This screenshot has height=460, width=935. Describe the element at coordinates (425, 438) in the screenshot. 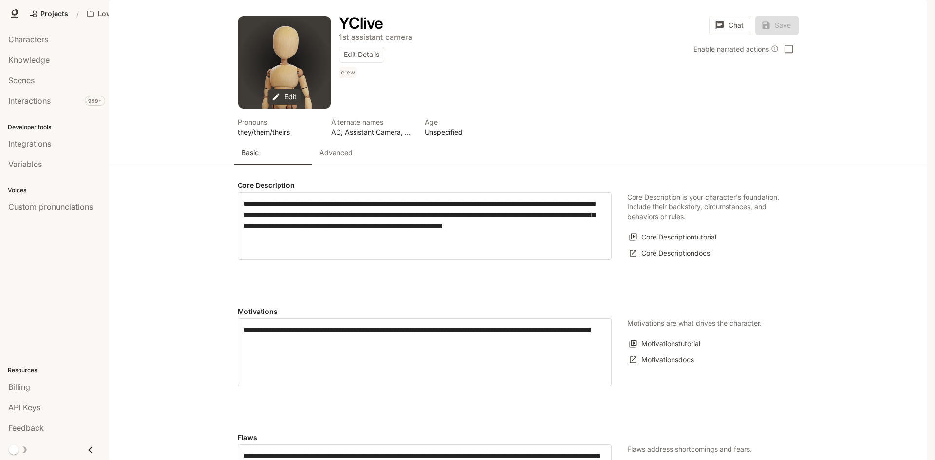

I see `h4: Flaws` at that location.